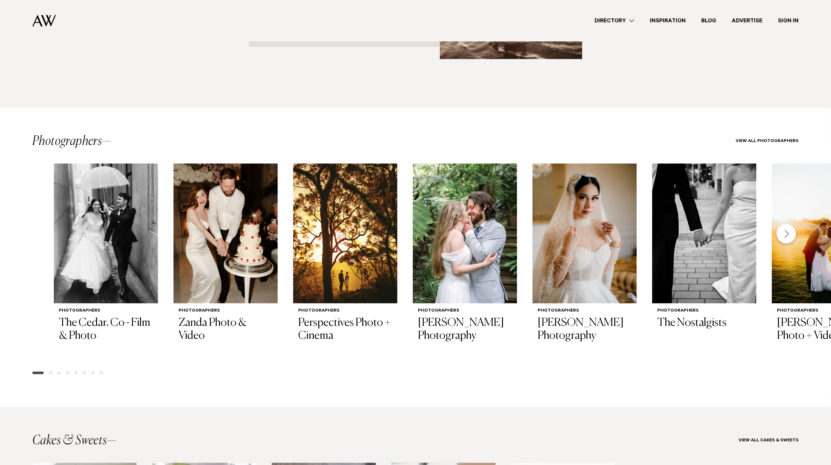  Describe the element at coordinates (465, 233) in the screenshot. I see `img: Auckland Weddings Photographers | Trang Dong Photography` at that location.